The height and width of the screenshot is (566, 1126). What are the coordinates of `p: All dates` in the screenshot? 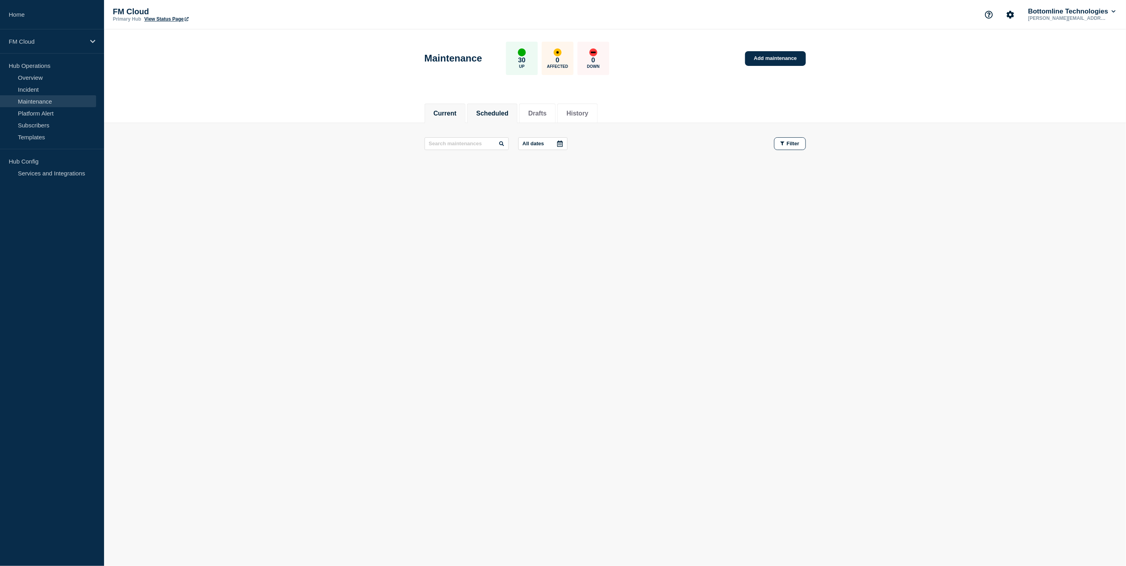 It's located at (533, 143).